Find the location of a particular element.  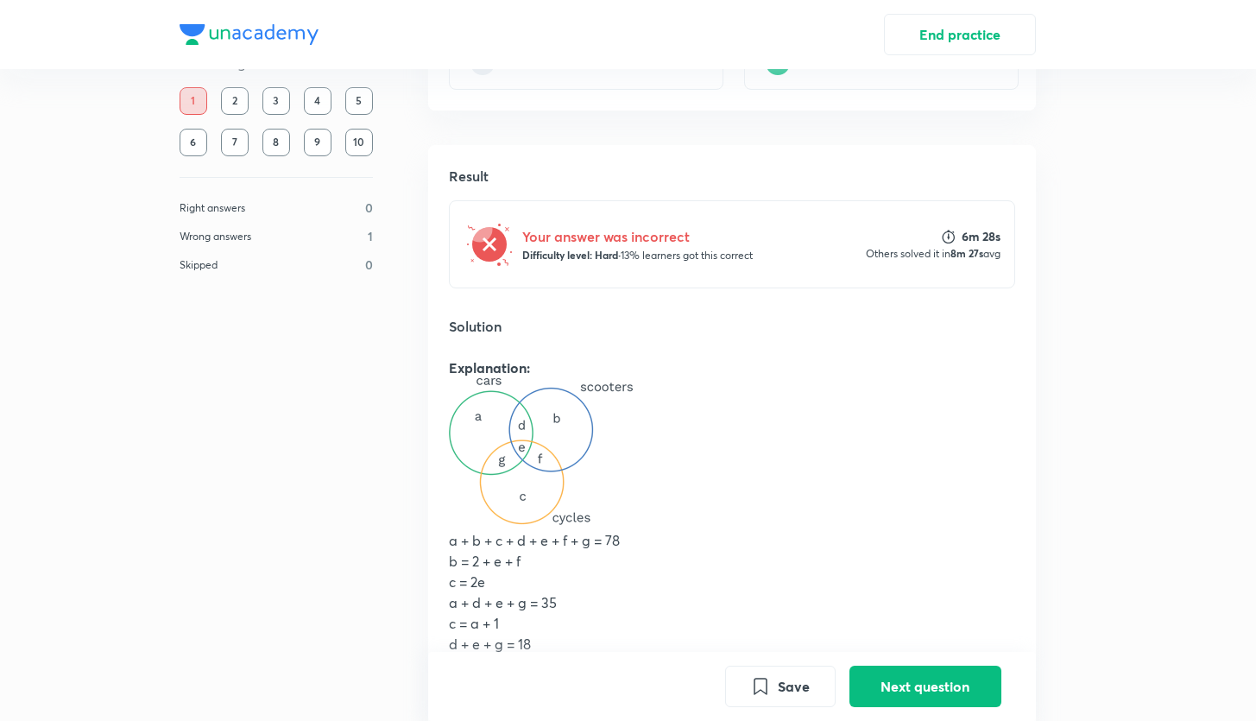

div: 1 is located at coordinates (193, 101).